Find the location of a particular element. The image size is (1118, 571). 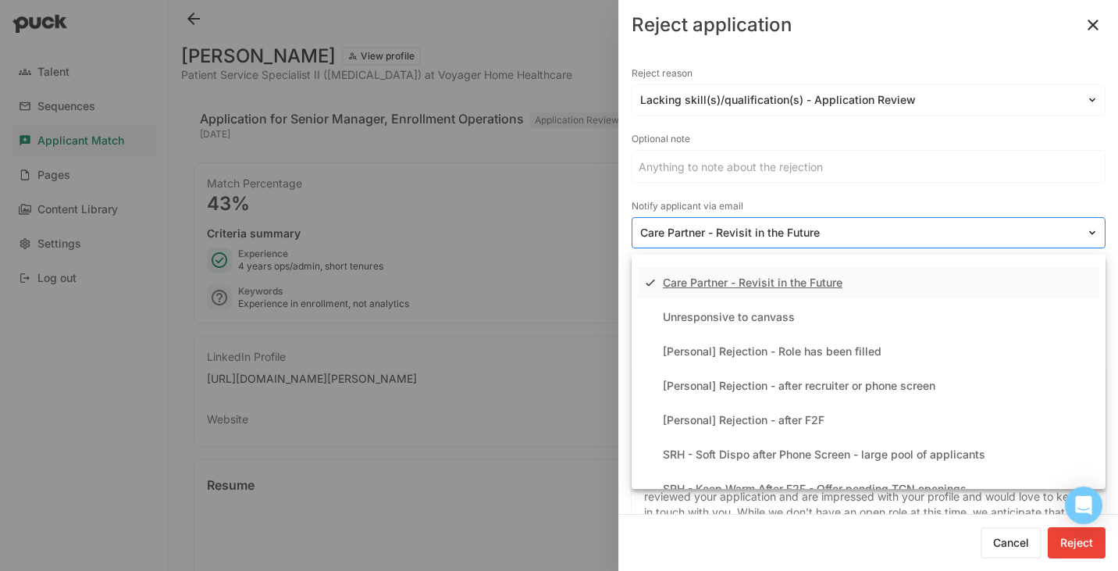

button: Reject is located at coordinates (1077, 543).